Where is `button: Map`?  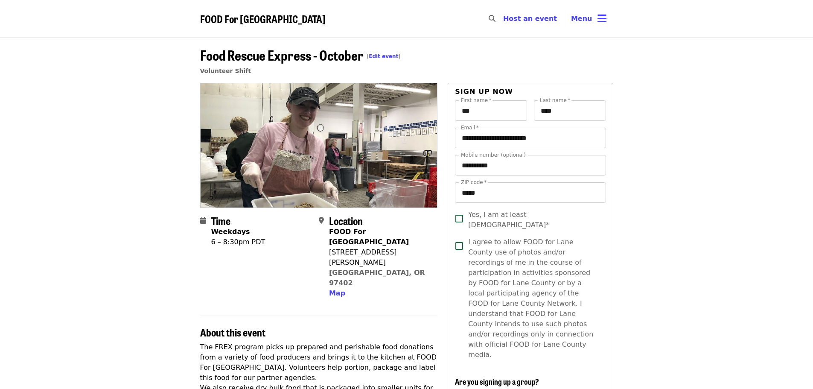 button: Map is located at coordinates (337, 293).